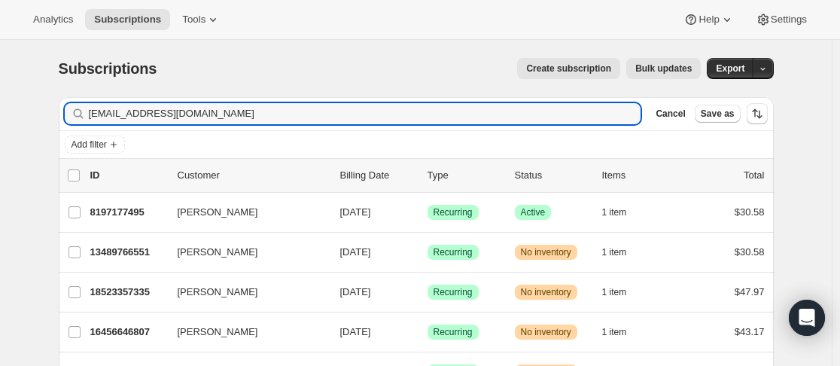  What do you see at coordinates (428, 175) in the screenshot?
I see `div: IDCustomerBilling DateTypeStatusItemsTotal` at bounding box center [428, 175].